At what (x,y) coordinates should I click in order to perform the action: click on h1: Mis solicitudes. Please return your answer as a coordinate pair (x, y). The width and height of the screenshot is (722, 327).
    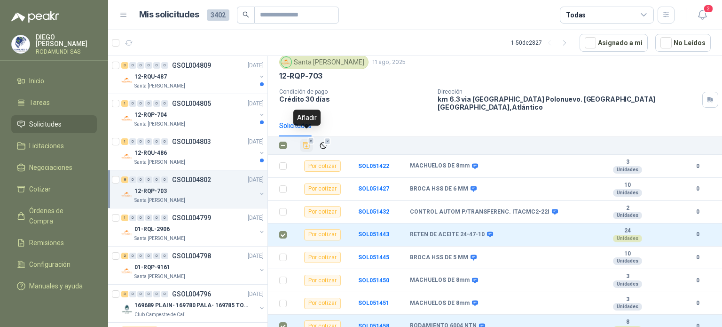
    Looking at the image, I should click on (169, 15).